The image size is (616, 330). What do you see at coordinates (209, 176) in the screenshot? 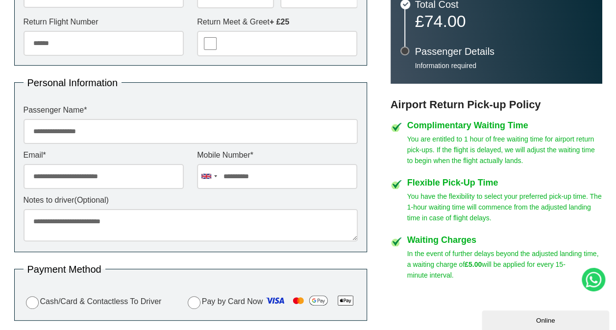
I see `div: United Kingdom: +44` at bounding box center [209, 176].